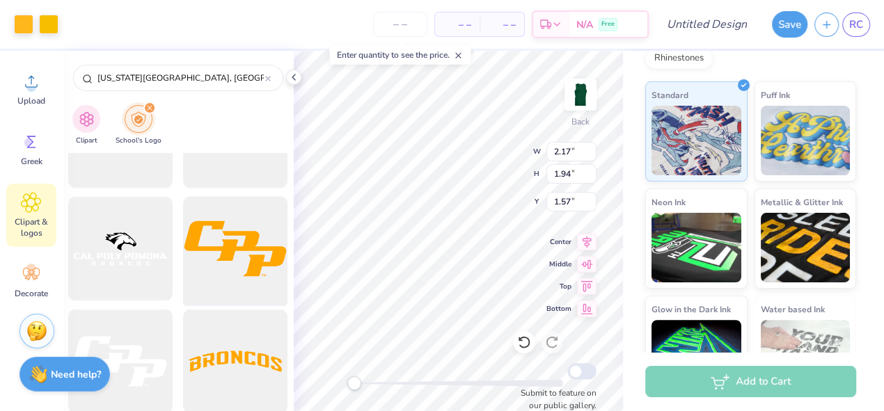 The image size is (884, 411). Describe the element at coordinates (678, 58) in the screenshot. I see `div: Rhinestones` at that location.